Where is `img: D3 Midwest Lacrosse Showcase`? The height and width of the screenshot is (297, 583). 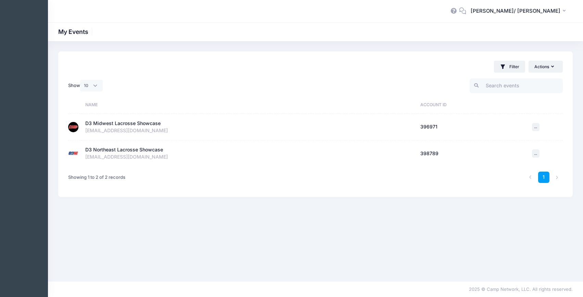
img: D3 Midwest Lacrosse Showcase is located at coordinates (73, 127).